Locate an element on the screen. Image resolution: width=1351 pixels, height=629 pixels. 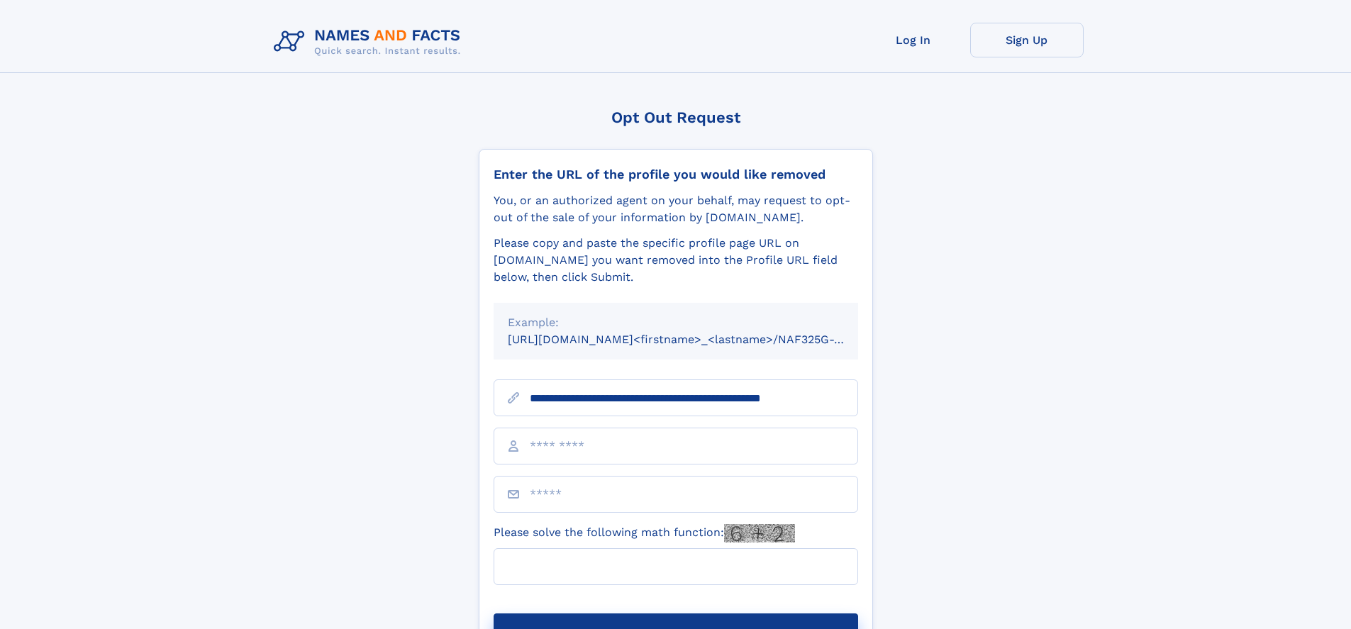
div: Opt Out Request is located at coordinates (676, 117).